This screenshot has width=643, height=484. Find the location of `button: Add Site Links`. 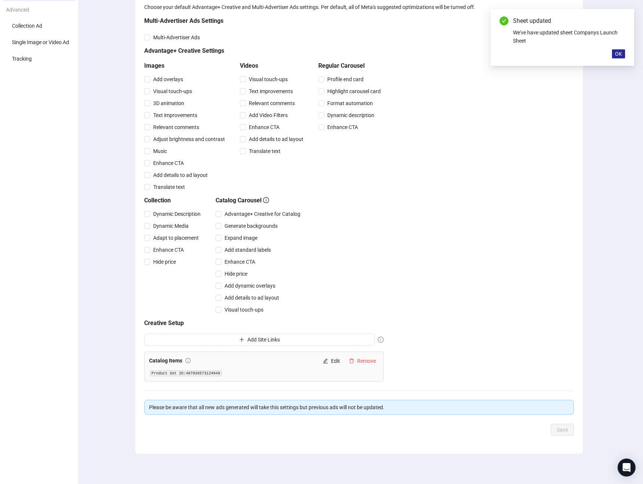

button: Add Site Links is located at coordinates (259, 339).